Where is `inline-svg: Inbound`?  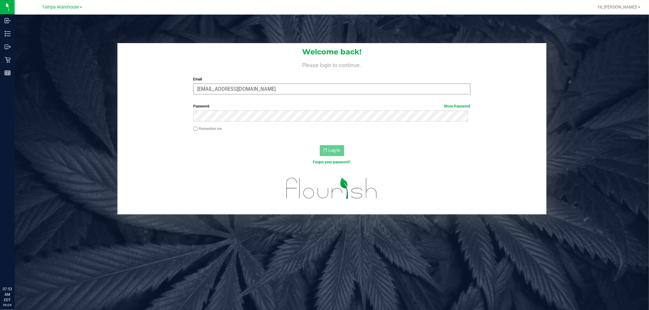
inline-svg: Inbound is located at coordinates (8, 21).